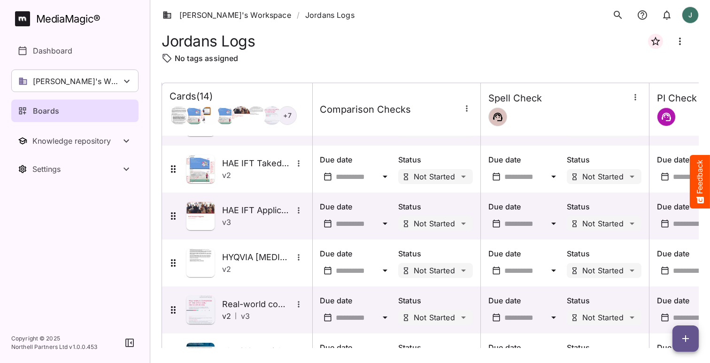 Image resolution: width=710 pixels, height=363 pixels. What do you see at coordinates (287, 115) in the screenshot?
I see `div: + 7` at bounding box center [287, 115].